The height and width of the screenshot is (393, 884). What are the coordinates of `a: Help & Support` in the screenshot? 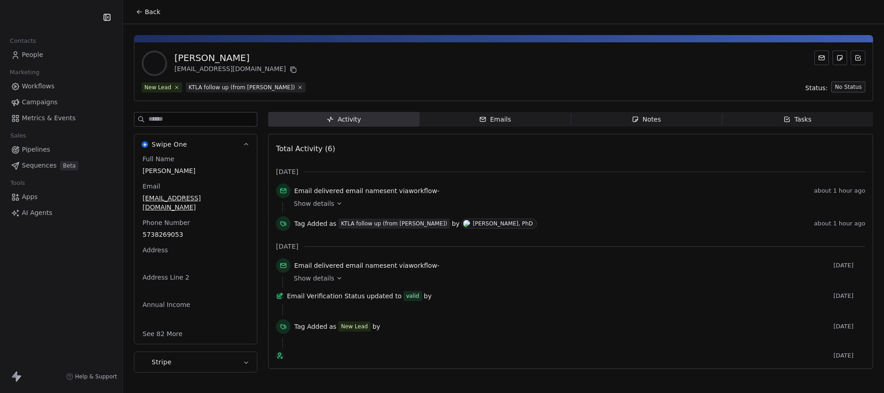 It's located at (92, 377).